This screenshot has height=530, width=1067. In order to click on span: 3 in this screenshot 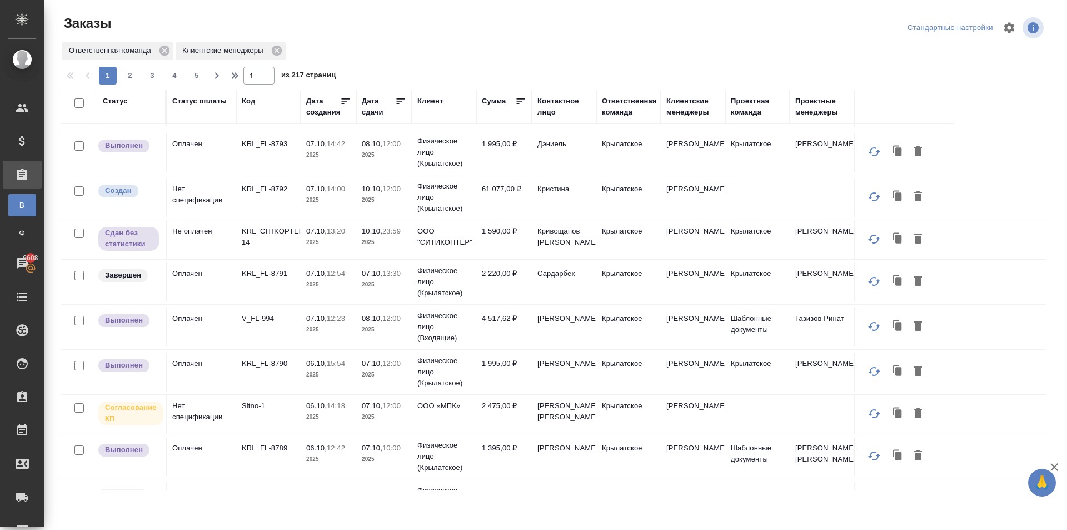, I will do `click(152, 76)`.